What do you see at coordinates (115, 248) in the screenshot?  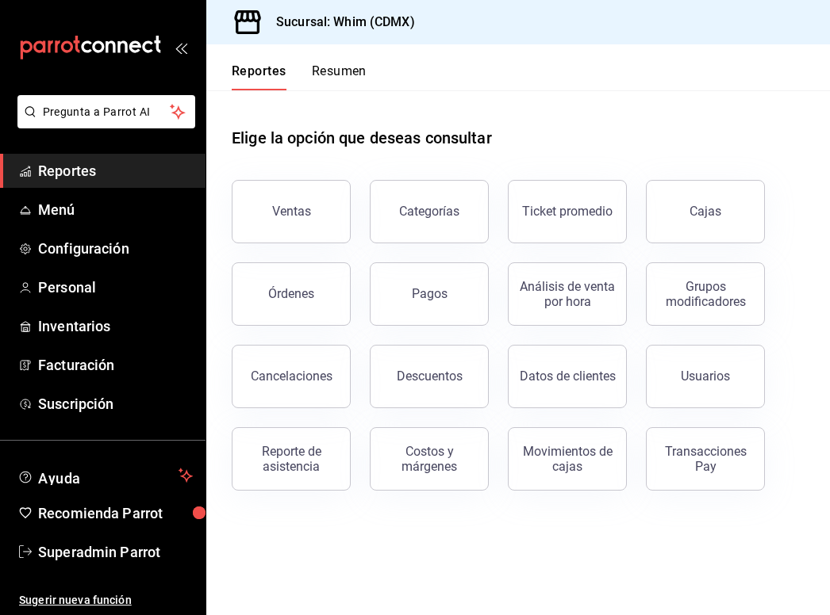 I see `span: Configuración` at bounding box center [115, 248].